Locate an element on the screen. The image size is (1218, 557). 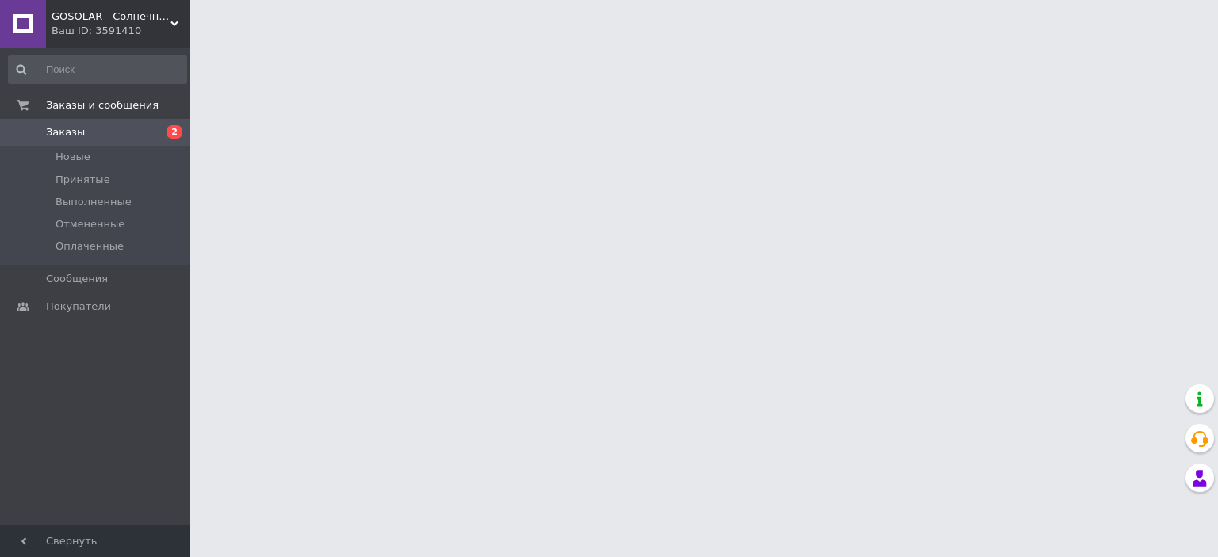
span: Новые is located at coordinates (73, 157).